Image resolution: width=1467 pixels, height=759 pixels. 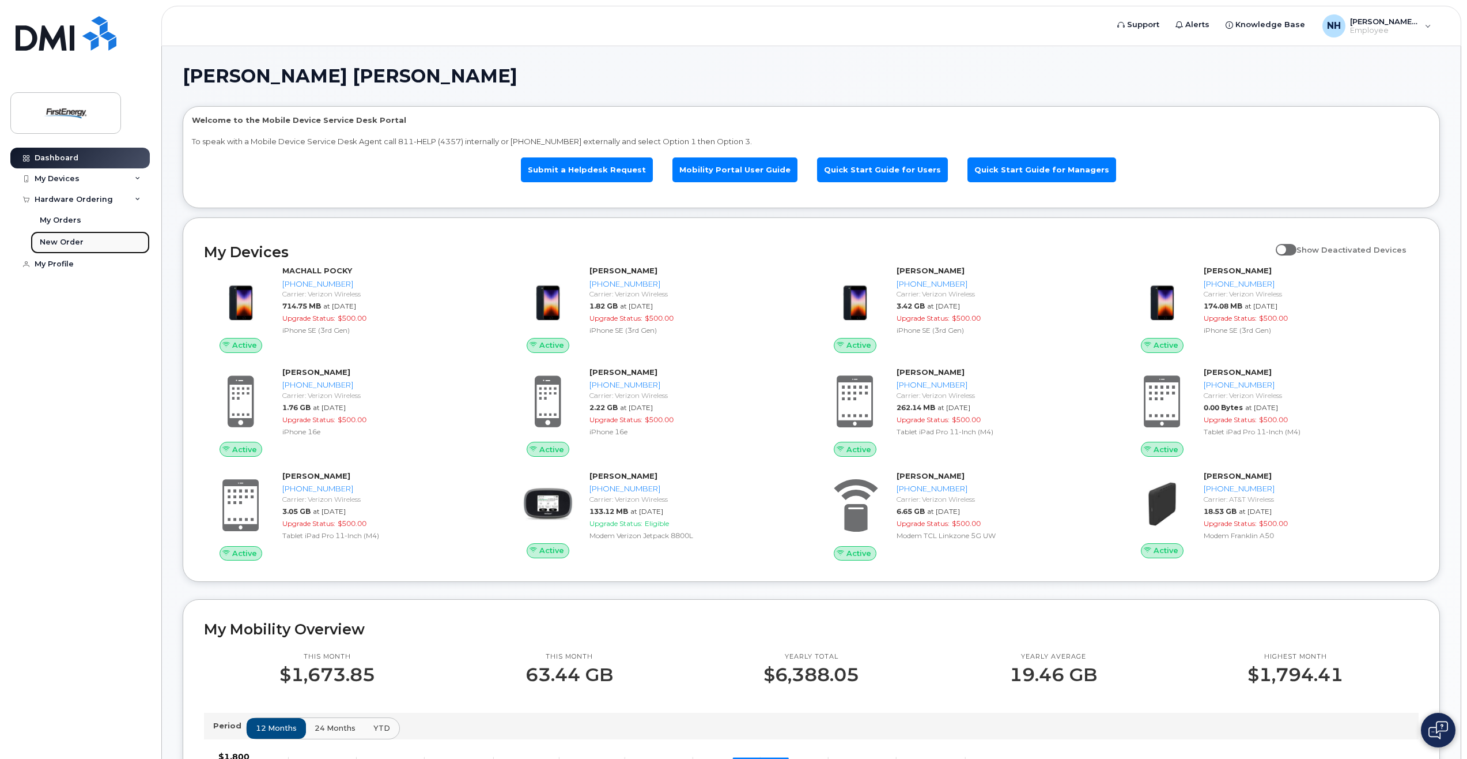 I want to click on input: Show Deactivated Devices, so click(x=1281, y=243).